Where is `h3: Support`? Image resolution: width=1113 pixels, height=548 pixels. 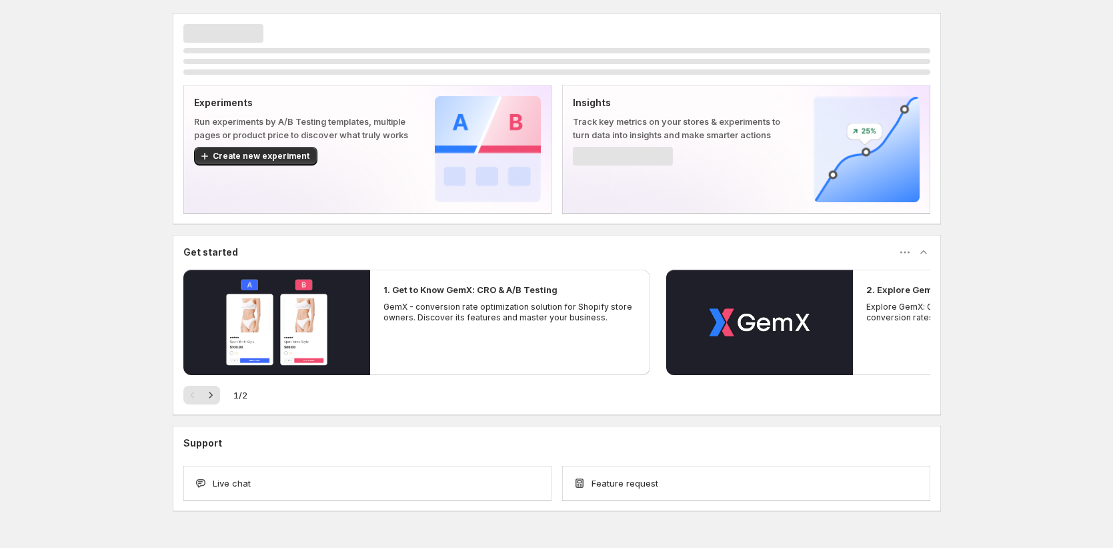
h3: Support is located at coordinates (203, 443).